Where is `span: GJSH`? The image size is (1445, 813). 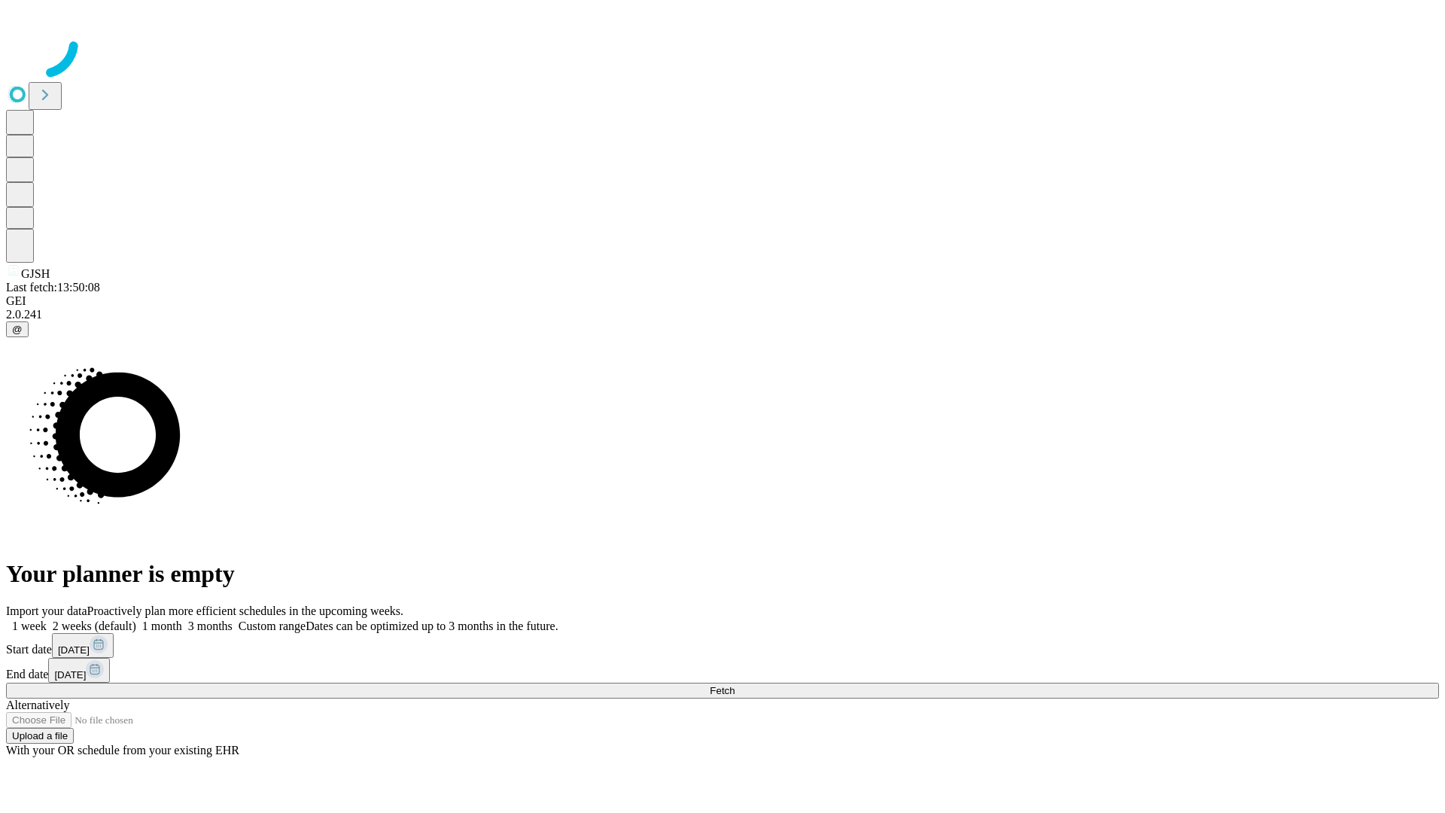
span: GJSH is located at coordinates (35, 273).